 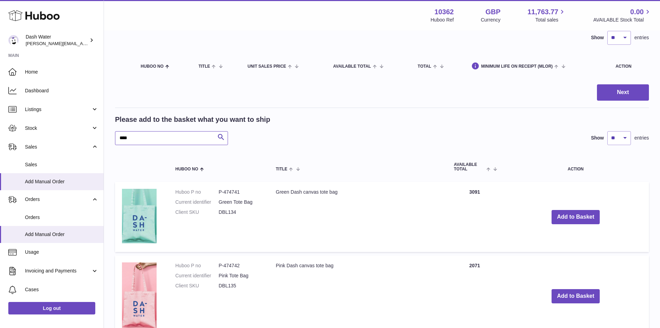 I want to click on span: Stock, so click(x=58, y=128).